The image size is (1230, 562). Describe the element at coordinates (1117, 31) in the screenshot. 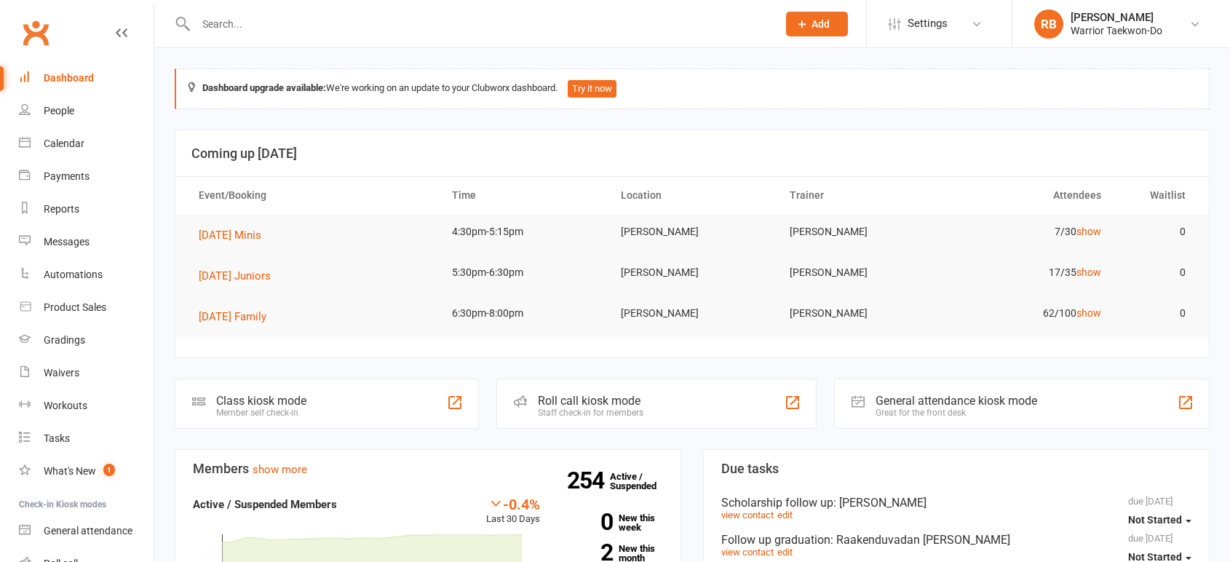

I see `div: Warrior Taekwon-Do` at that location.